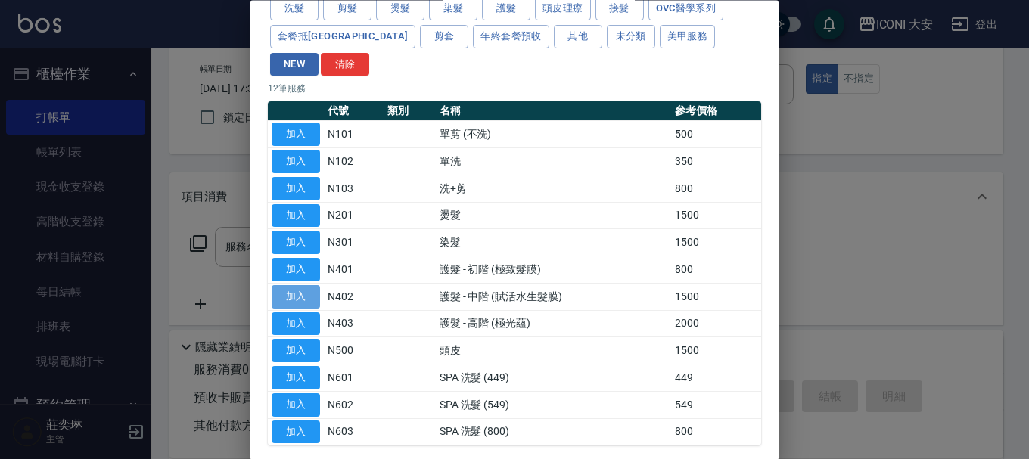 This screenshot has width=1029, height=459. I want to click on button: 剪套, so click(444, 36).